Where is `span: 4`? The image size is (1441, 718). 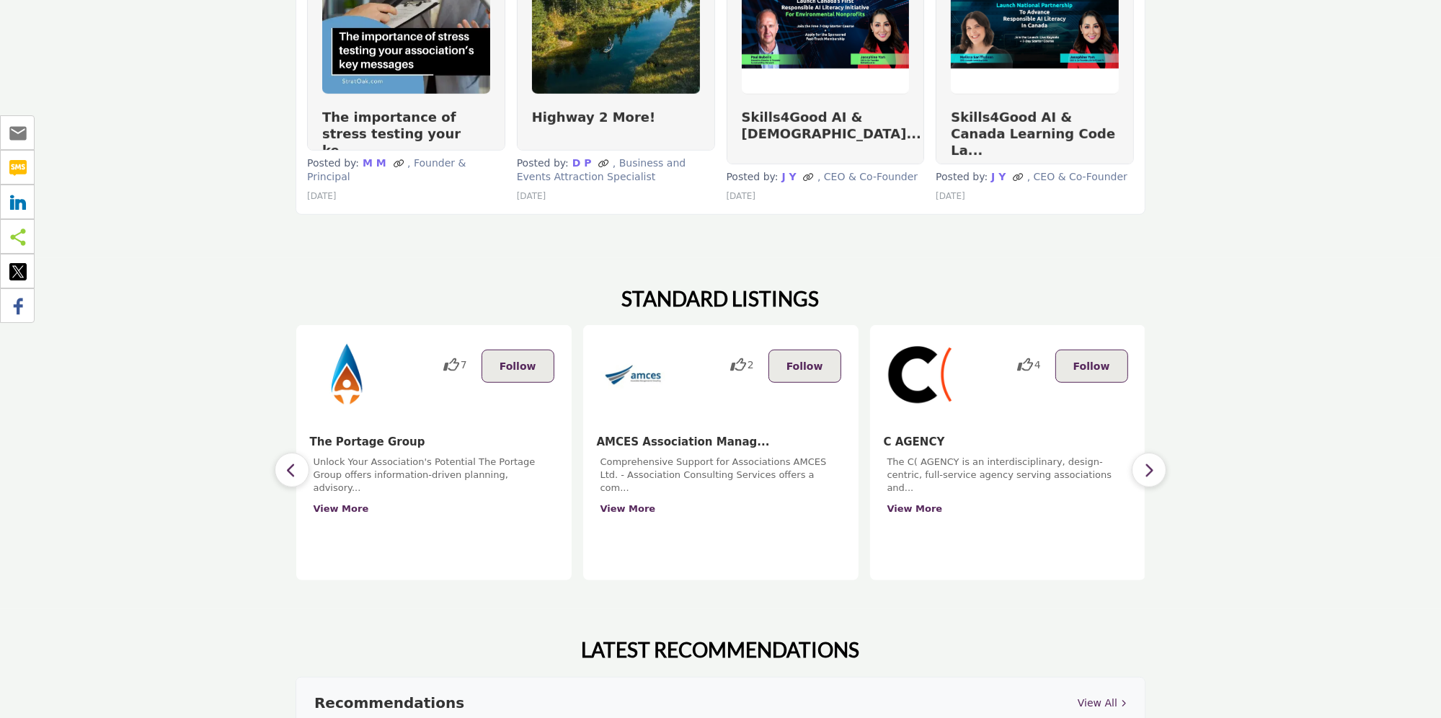 span: 4 is located at coordinates (1037, 365).